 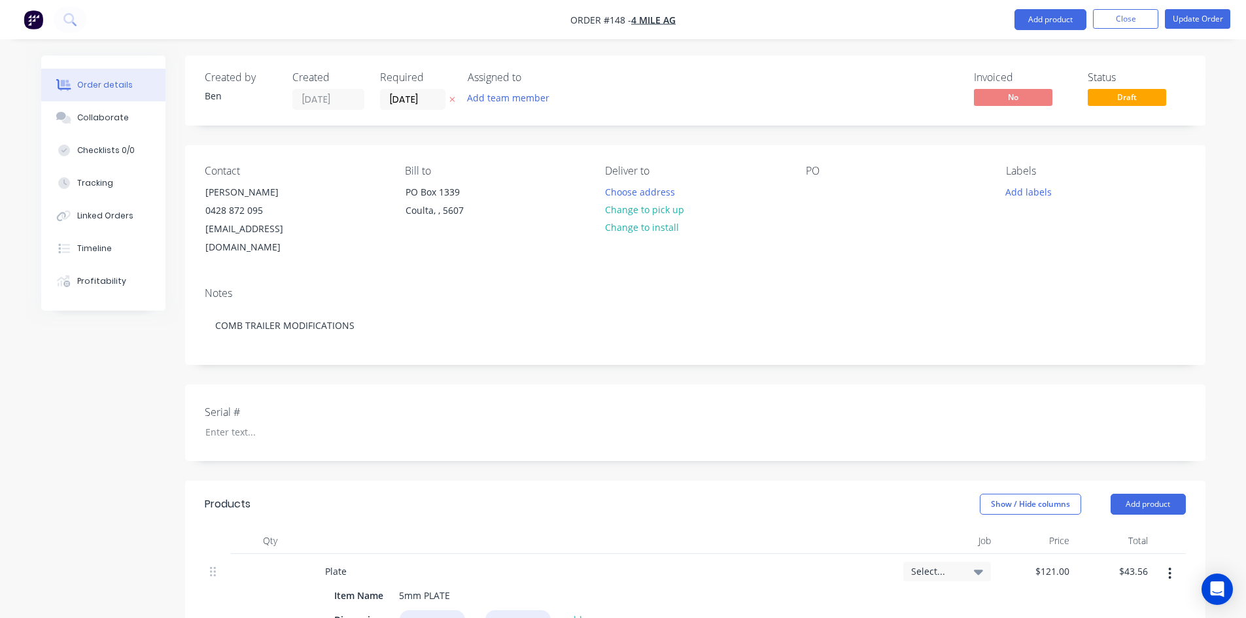 What do you see at coordinates (241, 96) in the screenshot?
I see `div: Ben` at bounding box center [241, 96].